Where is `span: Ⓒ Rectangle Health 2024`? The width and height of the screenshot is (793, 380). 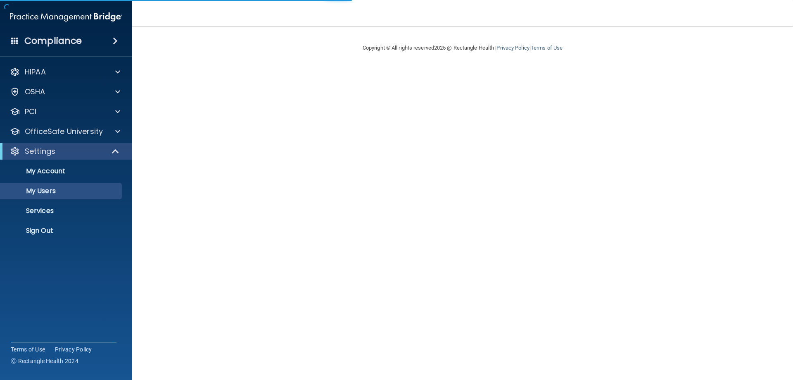 span: Ⓒ Rectangle Health 2024 is located at coordinates (45, 361).